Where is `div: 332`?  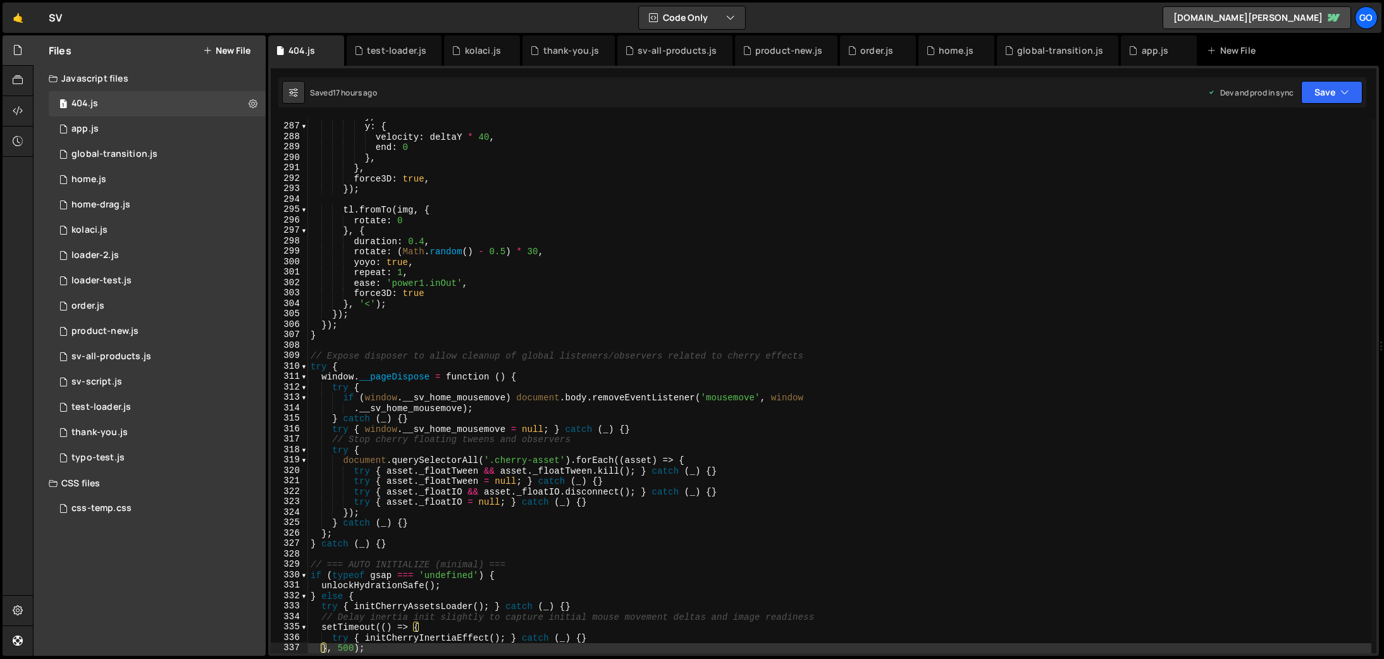
div: 332 is located at coordinates (289, 596).